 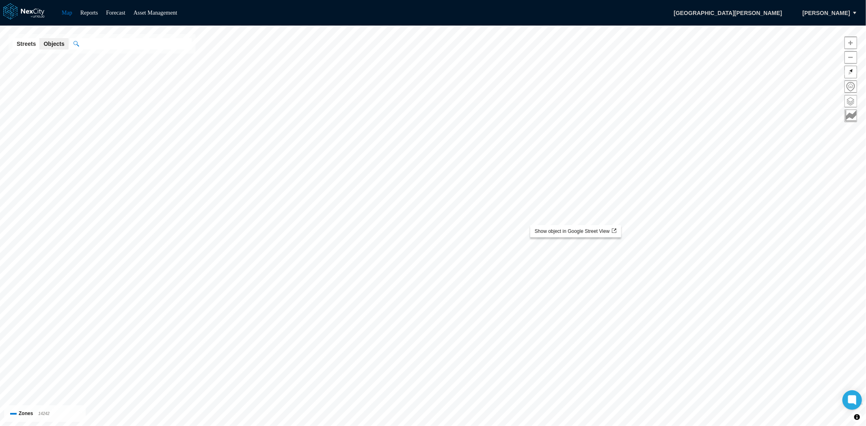 What do you see at coordinates (115, 13) in the screenshot?
I see `a: Forecast` at bounding box center [115, 13].